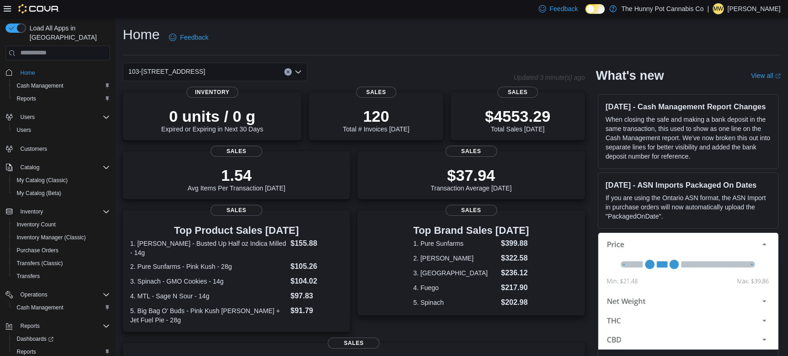 Image resolution: width=788 pixels, height=356 pixels. Describe the element at coordinates (58, 149) in the screenshot. I see `button: Customers` at that location.